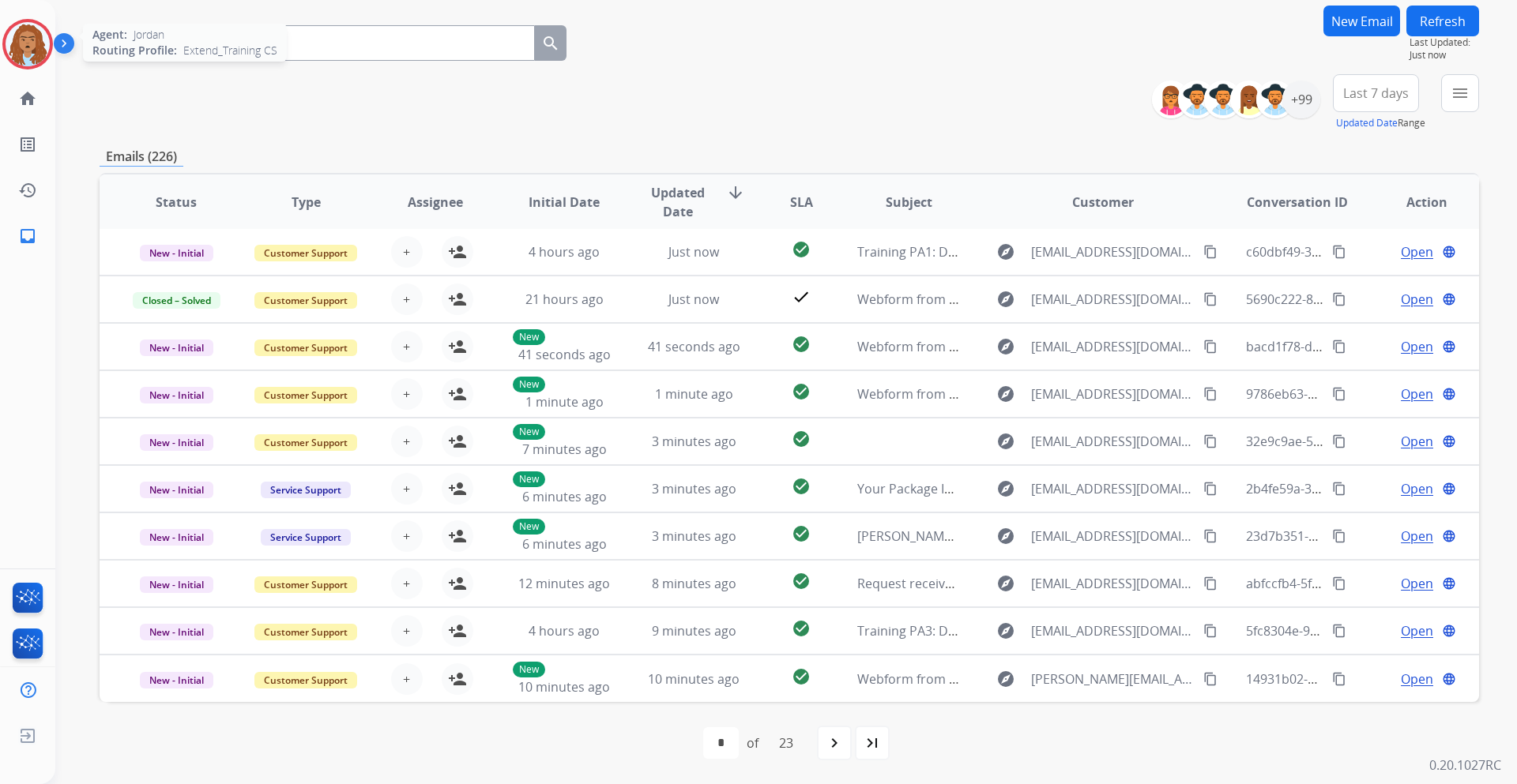 The width and height of the screenshot is (1517, 784). Describe the element at coordinates (230, 51) in the screenshot. I see `span: Extend_Training CS` at that location.